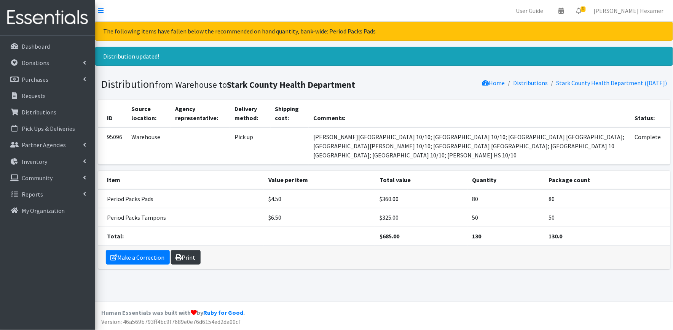 This screenshot has width=673, height=330. Describe the element at coordinates (34, 162) in the screenshot. I see `p: Inventory` at that location.